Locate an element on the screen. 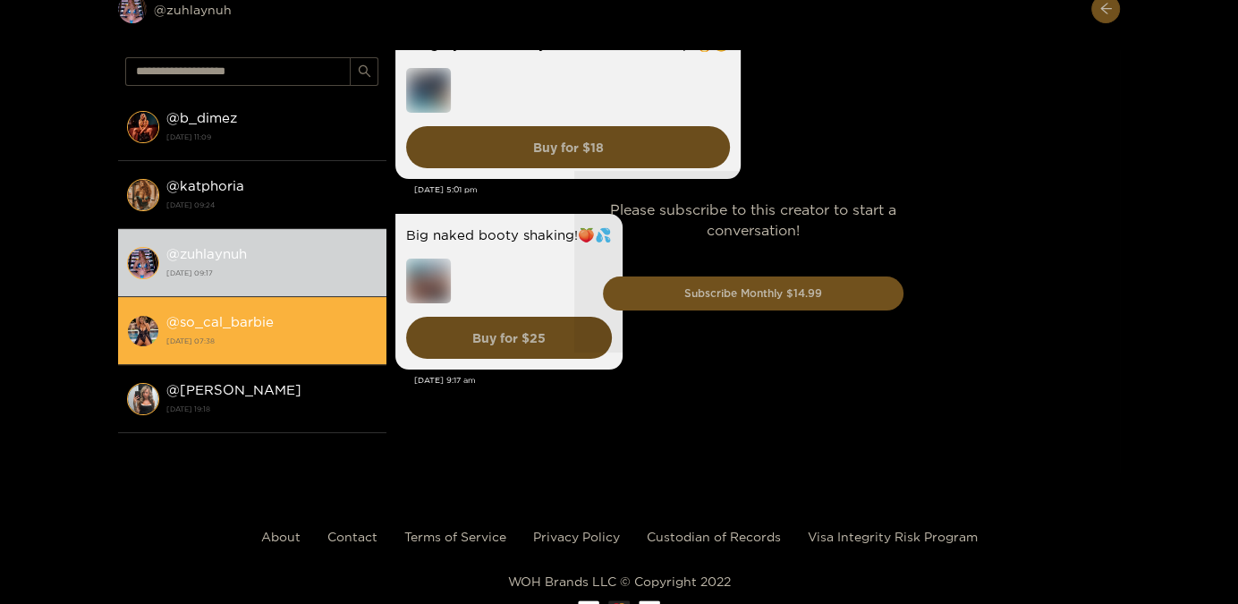 The height and width of the screenshot is (604, 1238). strong: @ zuhlaynuh is located at coordinates (207, 253).